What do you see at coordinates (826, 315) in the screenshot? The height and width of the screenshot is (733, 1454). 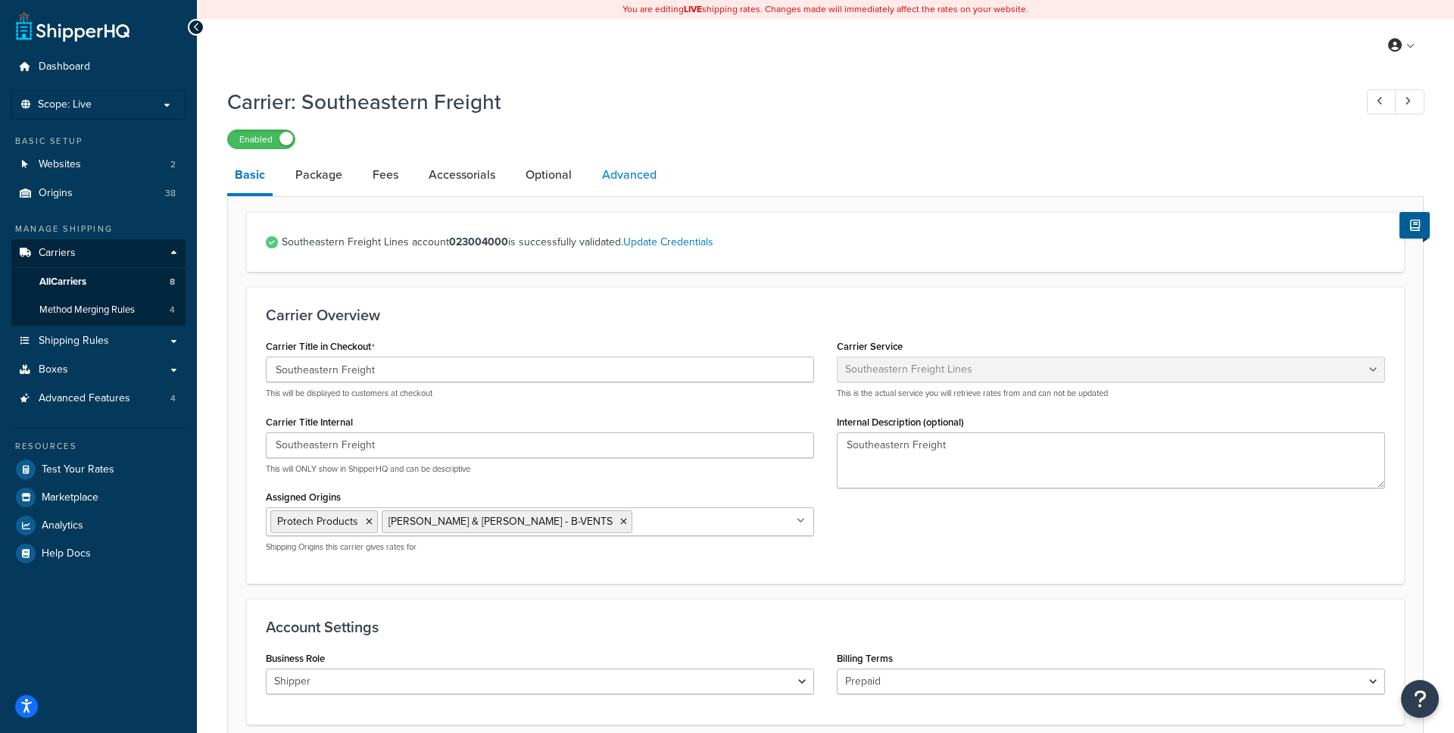 I see `h3: Carrier Overview` at bounding box center [826, 315].